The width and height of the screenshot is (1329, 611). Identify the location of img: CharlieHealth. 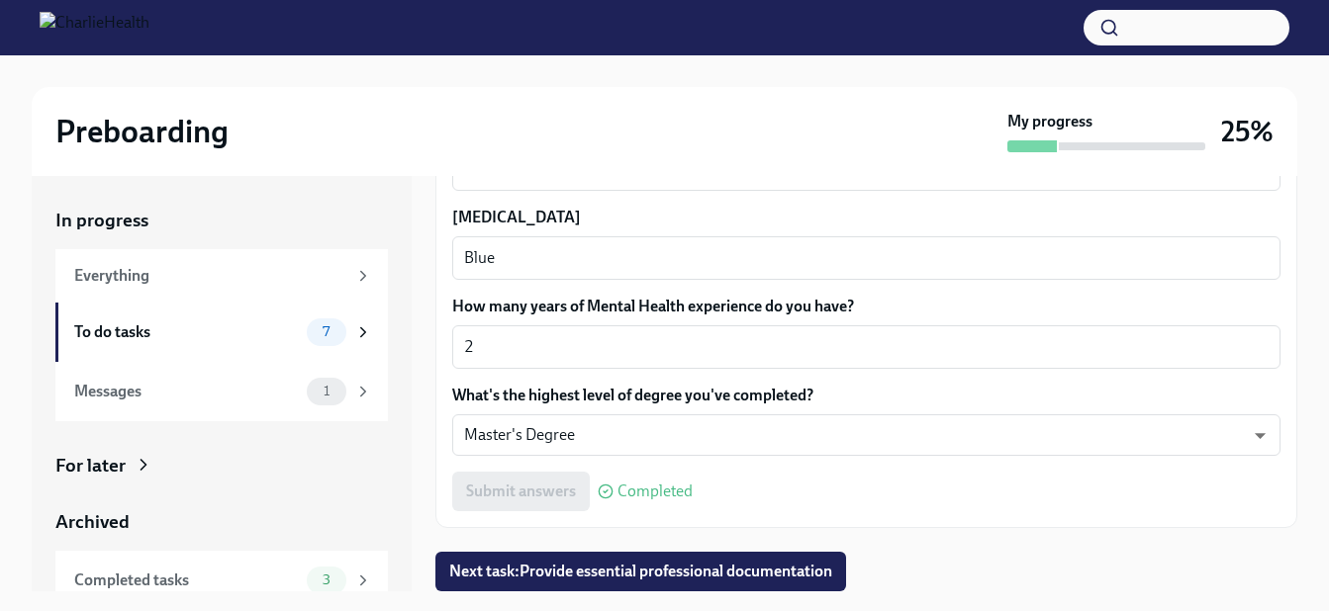
(94, 28).